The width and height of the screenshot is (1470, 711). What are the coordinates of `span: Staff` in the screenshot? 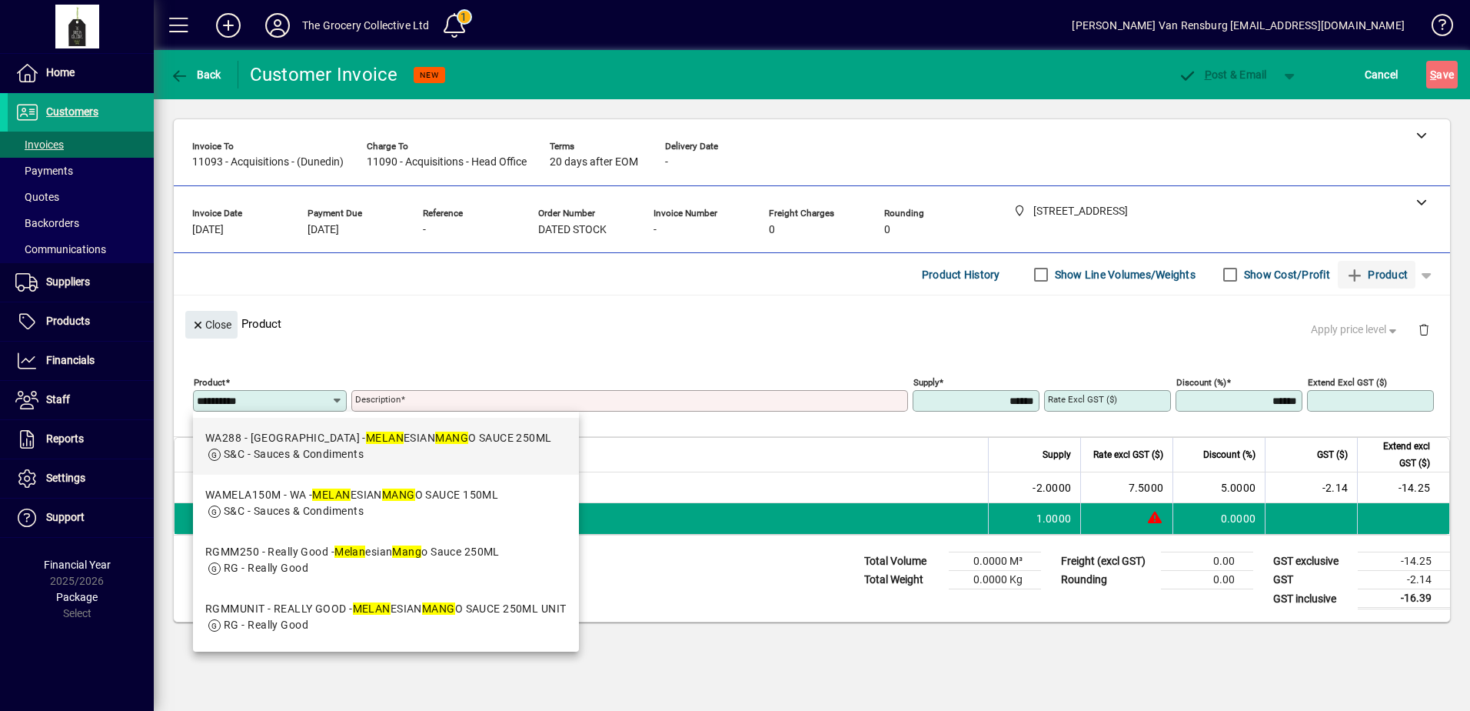 It's located at (58, 399).